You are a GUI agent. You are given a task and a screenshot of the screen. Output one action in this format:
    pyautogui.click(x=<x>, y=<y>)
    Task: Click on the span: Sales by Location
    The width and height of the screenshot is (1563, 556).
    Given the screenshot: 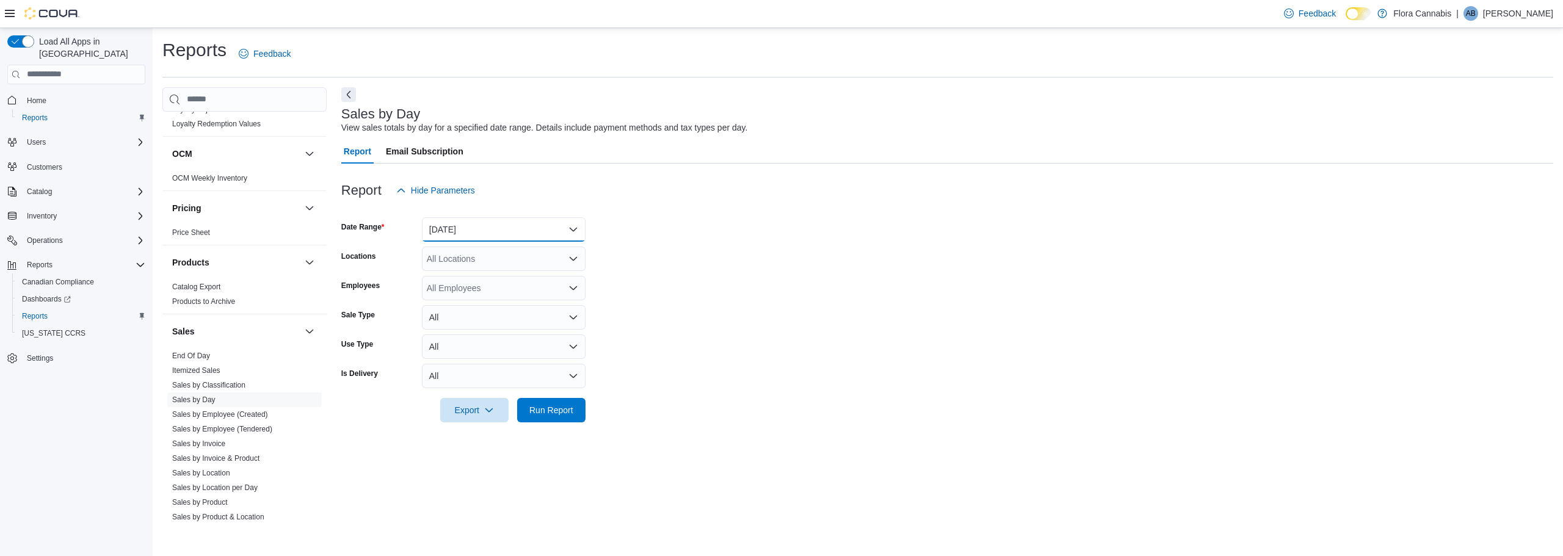 What is the action you would take?
    pyautogui.click(x=201, y=473)
    